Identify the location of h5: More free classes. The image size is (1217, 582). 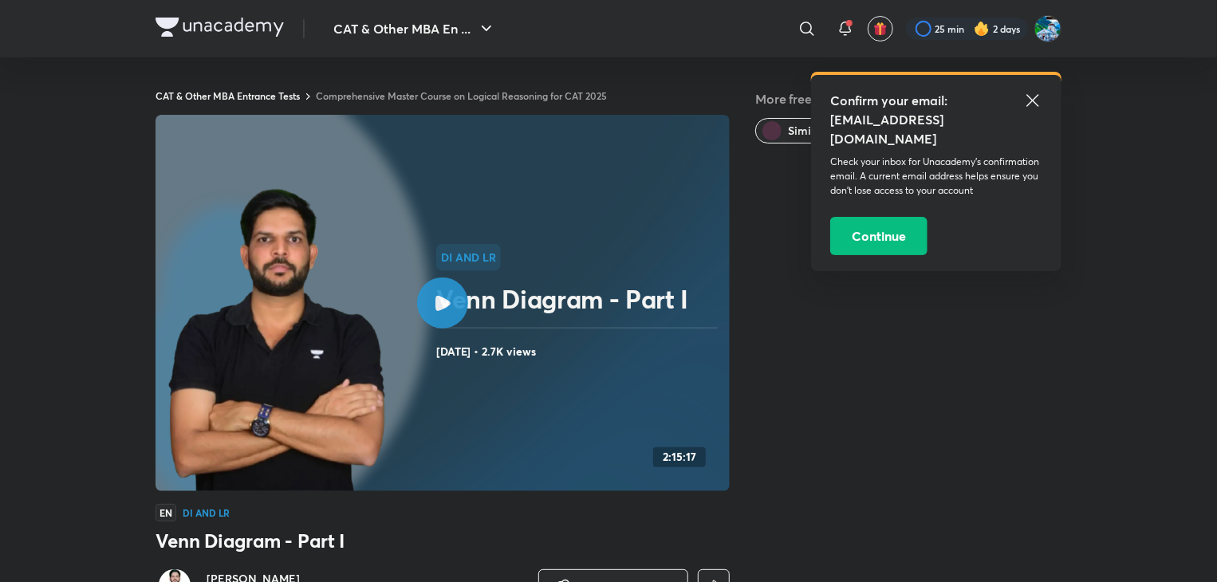
(909, 99).